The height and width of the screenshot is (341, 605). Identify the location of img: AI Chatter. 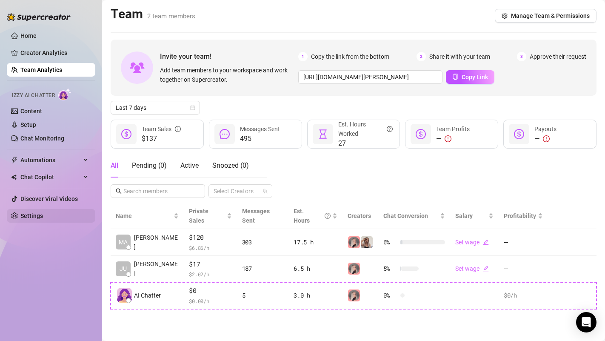
(65, 94).